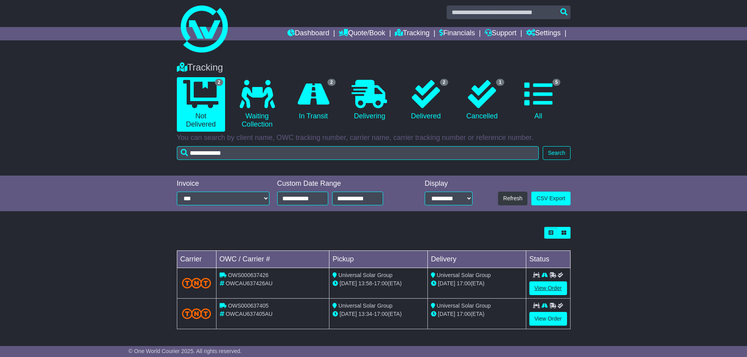 The width and height of the screenshot is (747, 357). Describe the element at coordinates (273, 260) in the screenshot. I see `td: OWC / Carrier #` at that location.